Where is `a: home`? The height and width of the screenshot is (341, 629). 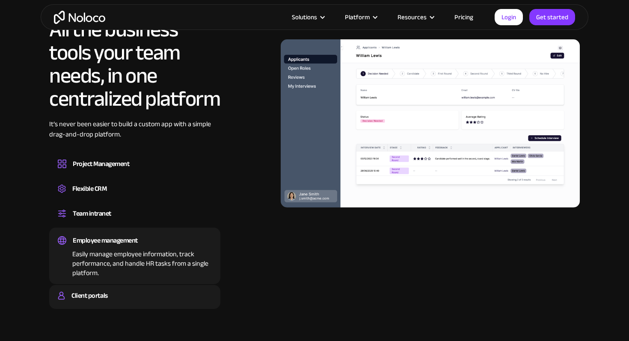
a: home is located at coordinates (80, 17).